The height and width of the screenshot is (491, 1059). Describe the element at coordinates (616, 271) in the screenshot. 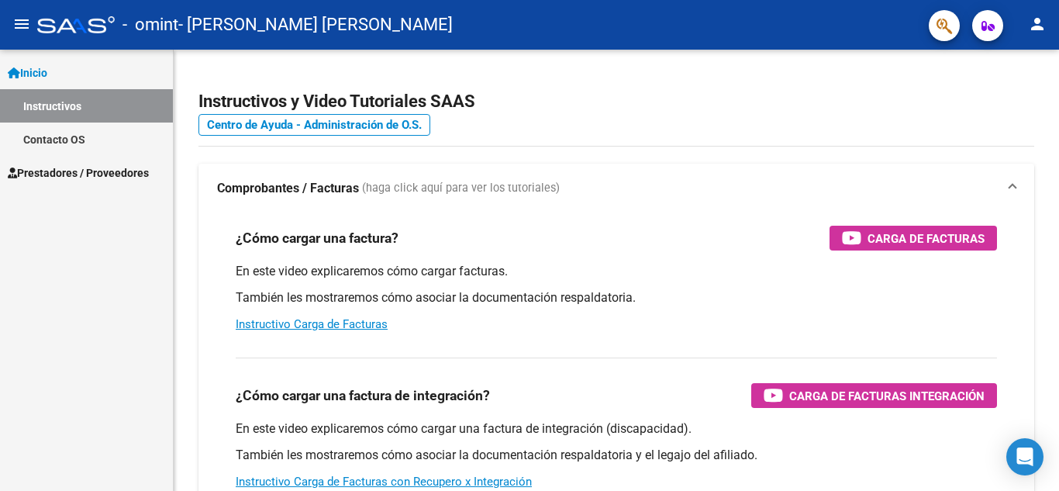

I see `p: En este video explicaremos cómo cargar facturas.` at that location.